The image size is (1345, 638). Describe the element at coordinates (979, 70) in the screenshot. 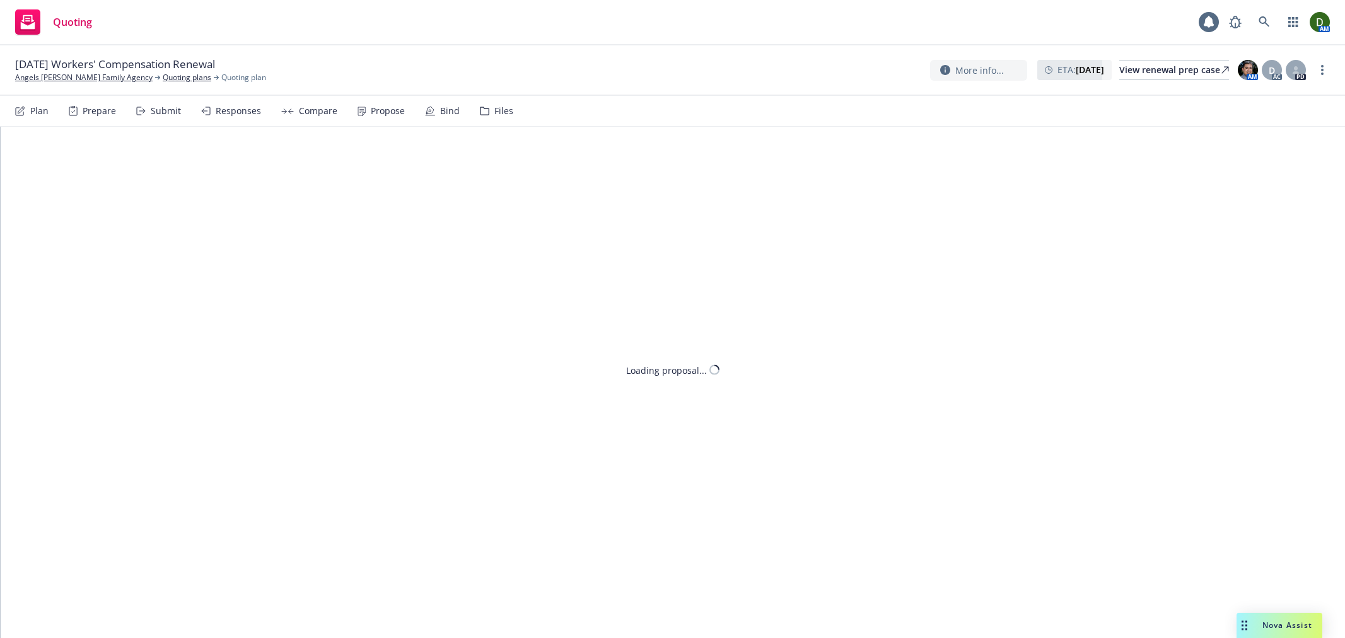

I see `span: More info...` at that location.